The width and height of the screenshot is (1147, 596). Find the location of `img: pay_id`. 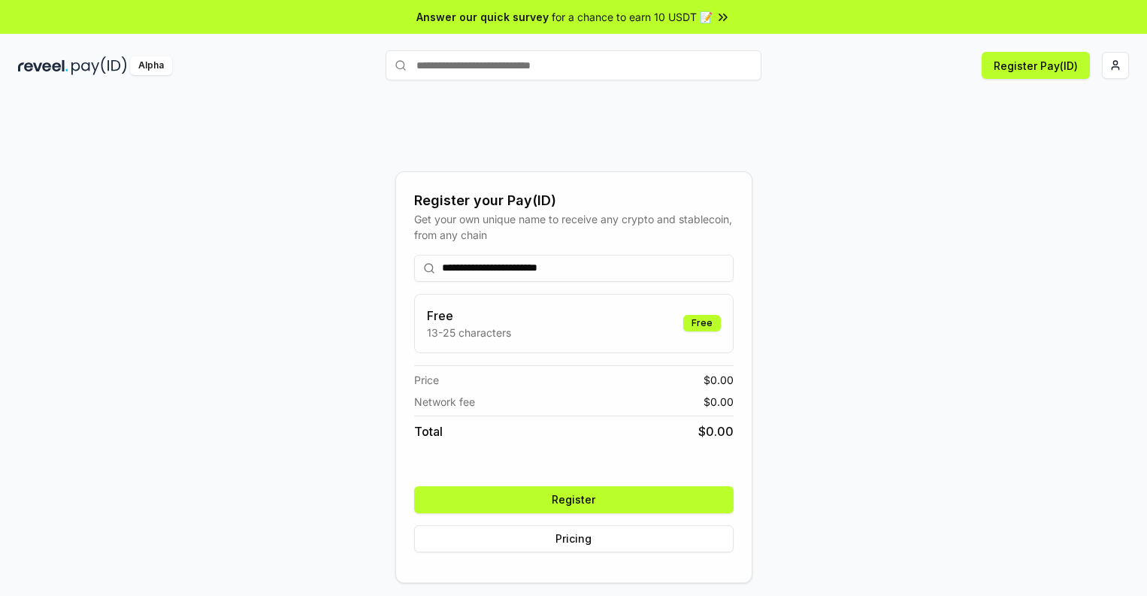

img: pay_id is located at coordinates (99, 65).